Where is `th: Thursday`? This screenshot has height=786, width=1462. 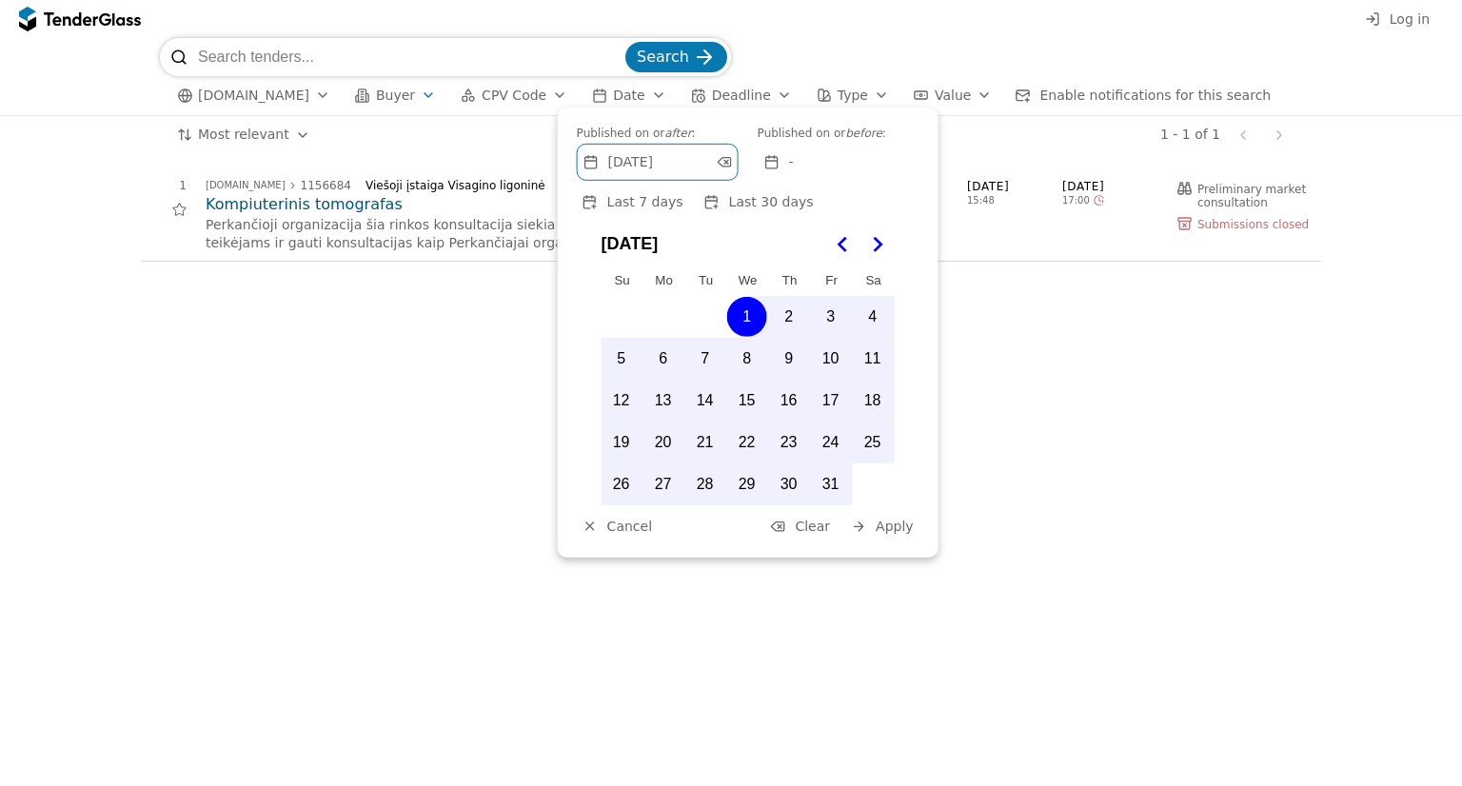
th: Thursday is located at coordinates (790, 281).